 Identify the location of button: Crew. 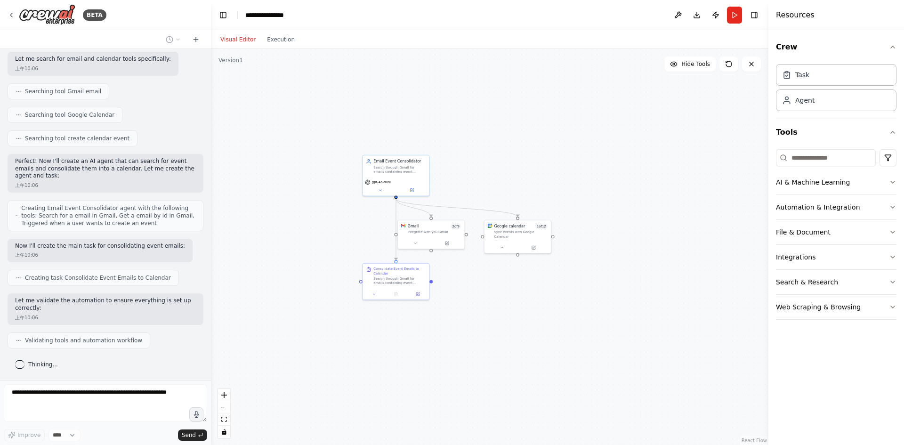
(836, 47).